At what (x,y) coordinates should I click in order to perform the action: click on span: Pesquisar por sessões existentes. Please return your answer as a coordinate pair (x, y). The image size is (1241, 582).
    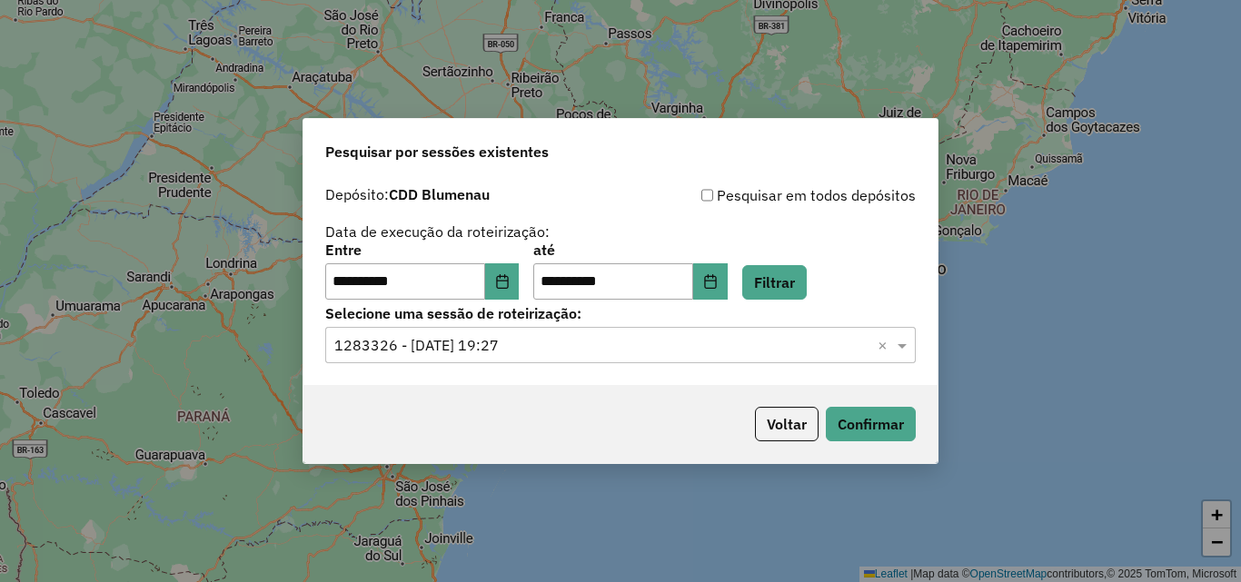
    Looking at the image, I should click on (437, 152).